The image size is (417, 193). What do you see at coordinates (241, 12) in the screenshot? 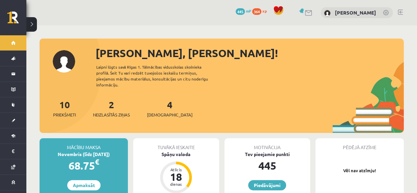
I see `span: 445` at bounding box center [241, 12].